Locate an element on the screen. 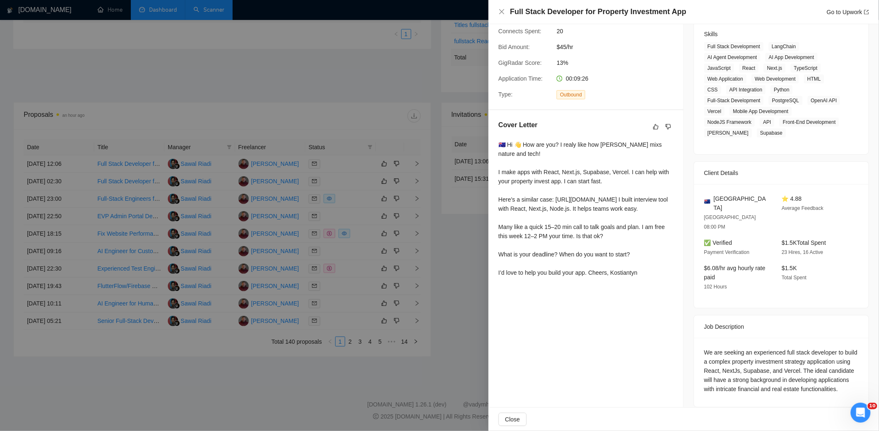 The image size is (879, 431). span: Next.js is located at coordinates (774, 68).